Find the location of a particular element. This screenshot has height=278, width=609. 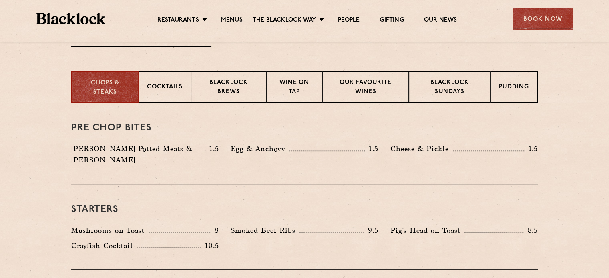

a: The Blacklock Way is located at coordinates (284, 21).